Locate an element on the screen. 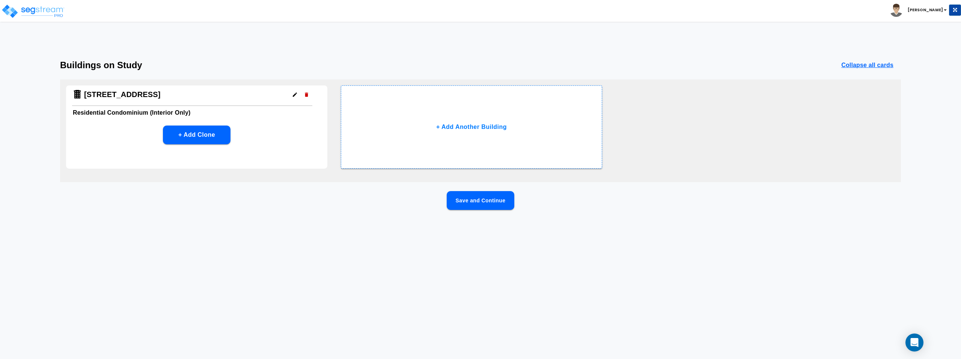 The height and width of the screenshot is (359, 961). button: + Add Another Building is located at coordinates (471, 127).